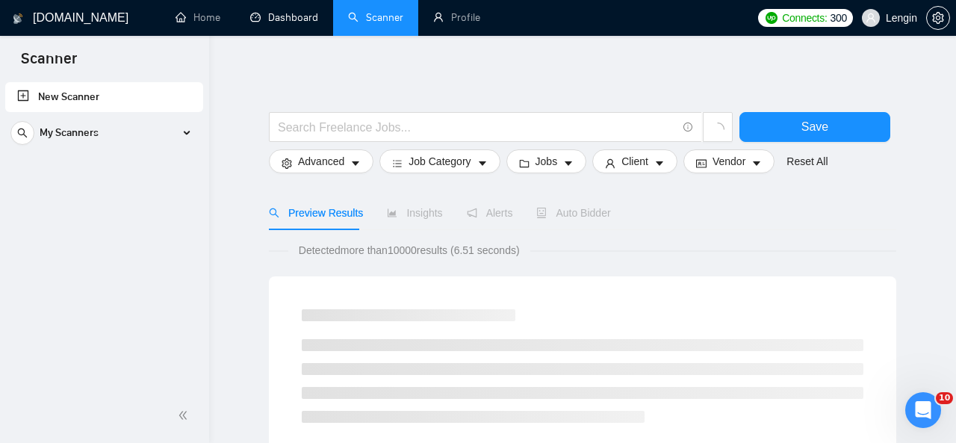 Image resolution: width=956 pixels, height=443 pixels. Describe the element at coordinates (376, 17) in the screenshot. I see `a: searchScanner` at that location.